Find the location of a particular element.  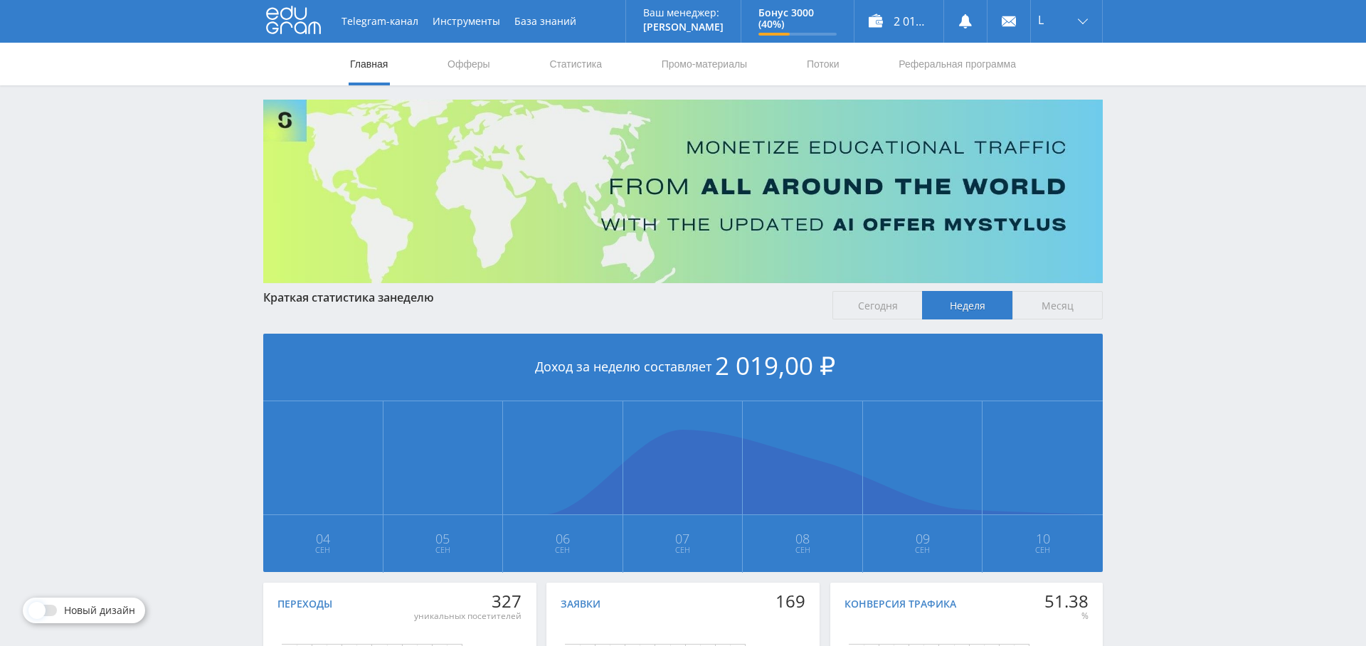

span: Неделя is located at coordinates (967, 305).